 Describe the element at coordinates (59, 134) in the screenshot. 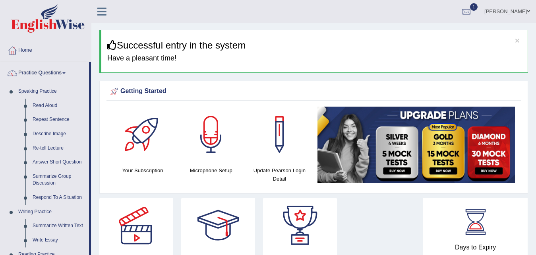

I see `a: Describe Image` at that location.